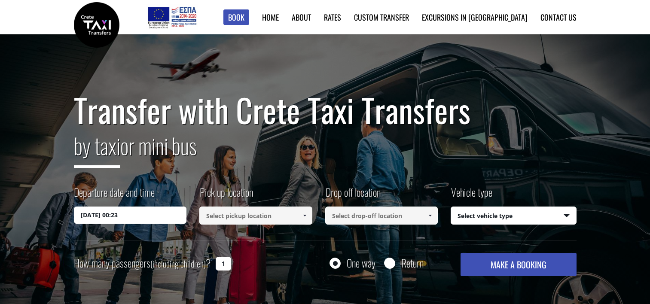 The height and width of the screenshot is (304, 650). Describe the element at coordinates (514, 216) in the screenshot. I see `span: Select vehicle type` at that location.